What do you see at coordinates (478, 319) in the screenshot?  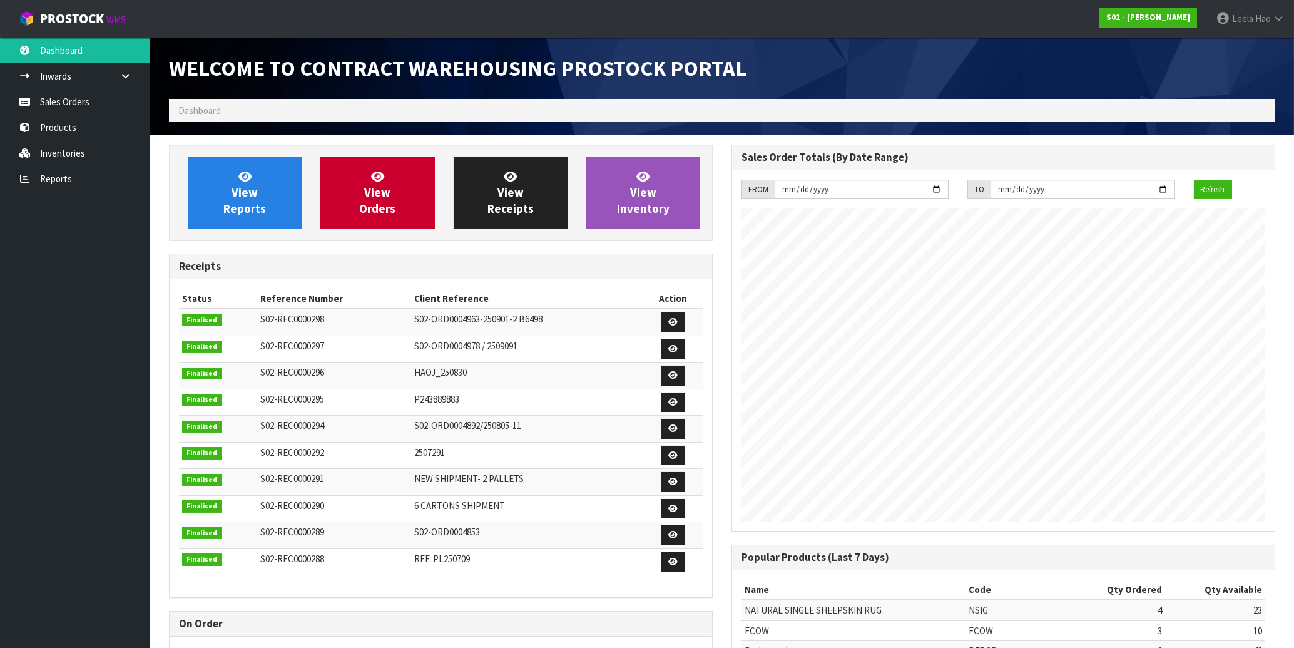 I see `span: S02-ORD0004963-250901-2 B6498` at bounding box center [478, 319].